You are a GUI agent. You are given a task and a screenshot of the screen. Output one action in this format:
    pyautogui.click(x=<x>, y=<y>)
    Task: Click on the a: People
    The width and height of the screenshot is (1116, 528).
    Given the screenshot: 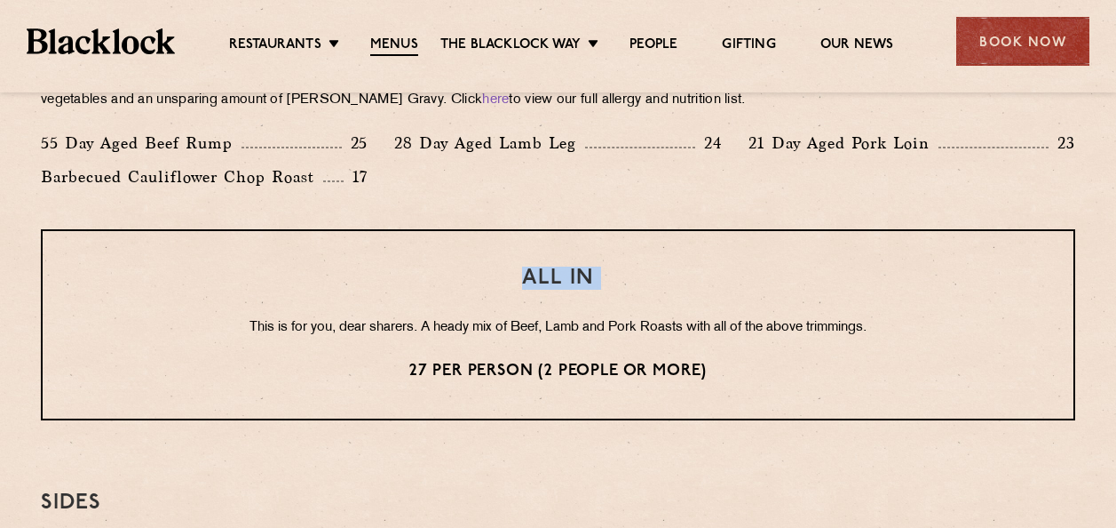 What is the action you would take?
    pyautogui.click(x=654, y=45)
    